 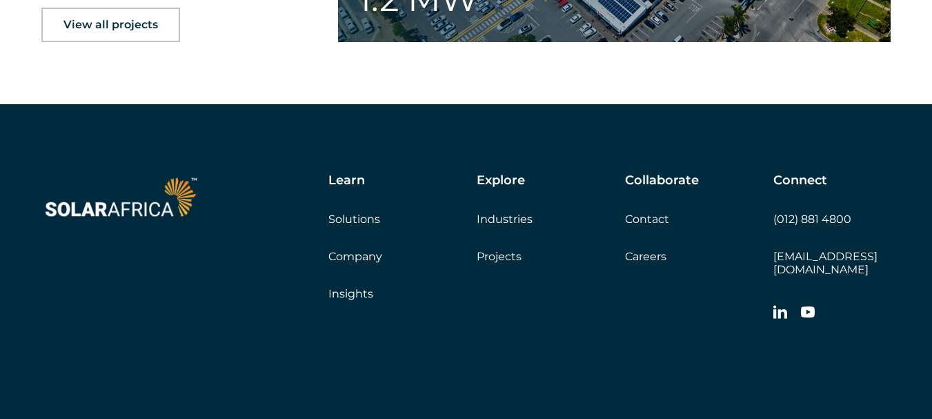 I want to click on a: Company, so click(x=355, y=256).